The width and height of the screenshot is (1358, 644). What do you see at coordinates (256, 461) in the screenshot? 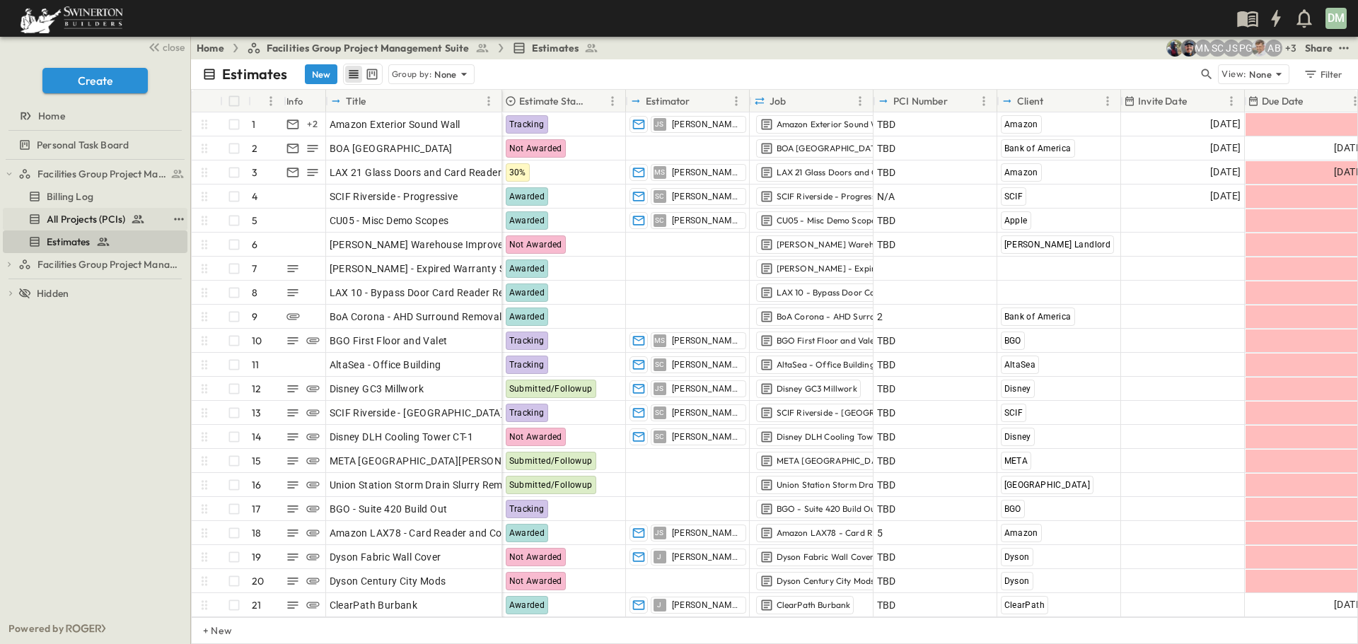
I see `p: 15` at bounding box center [256, 461].